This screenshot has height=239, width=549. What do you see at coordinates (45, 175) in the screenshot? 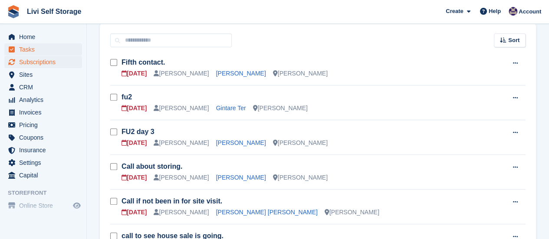
I see `span: Capital` at bounding box center [45, 175].